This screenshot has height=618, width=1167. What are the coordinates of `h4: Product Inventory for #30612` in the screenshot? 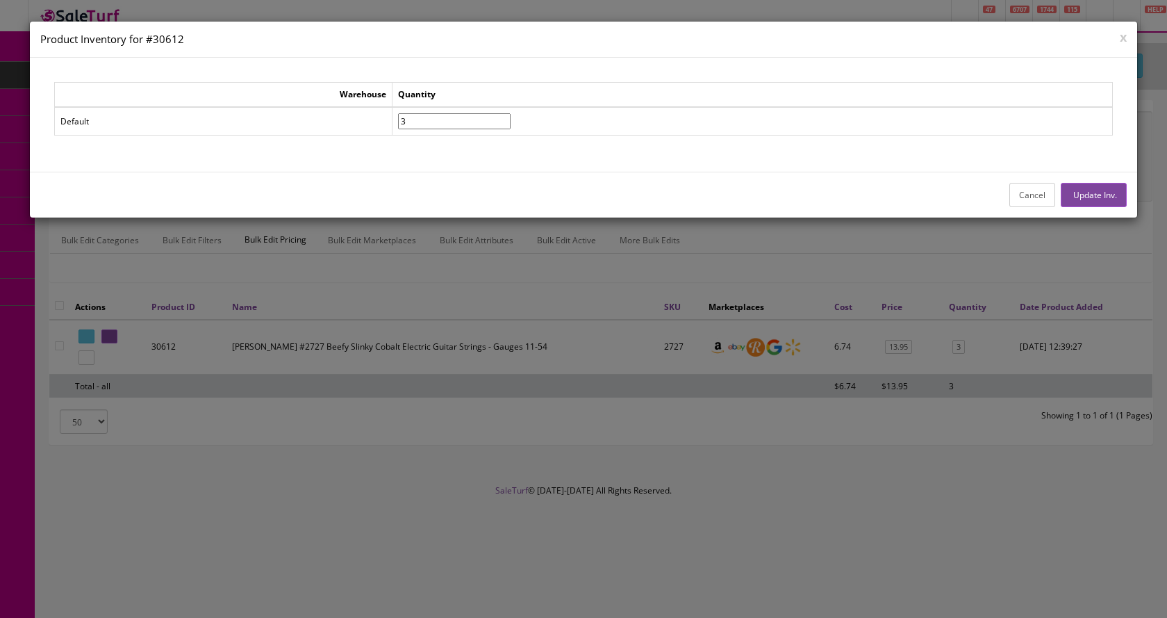 It's located at (584, 39).